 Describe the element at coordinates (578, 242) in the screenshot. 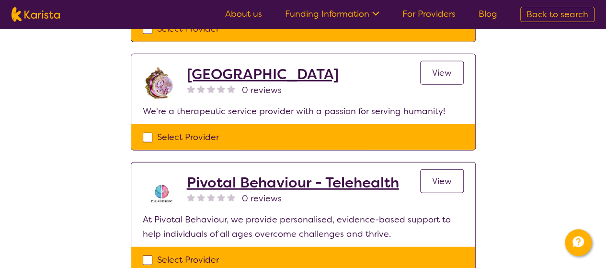

I see `button: Channel Menu` at that location.